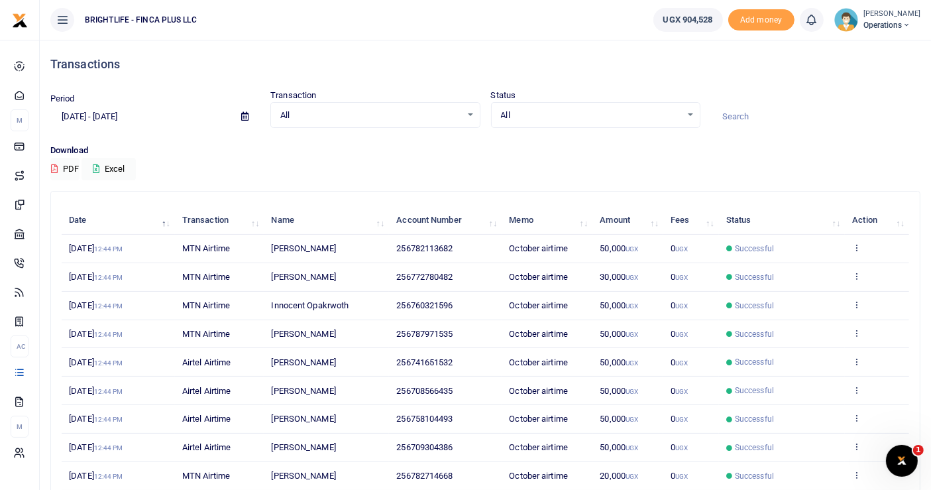 The image size is (931, 490). I want to click on span: UGX 904,528, so click(688, 20).